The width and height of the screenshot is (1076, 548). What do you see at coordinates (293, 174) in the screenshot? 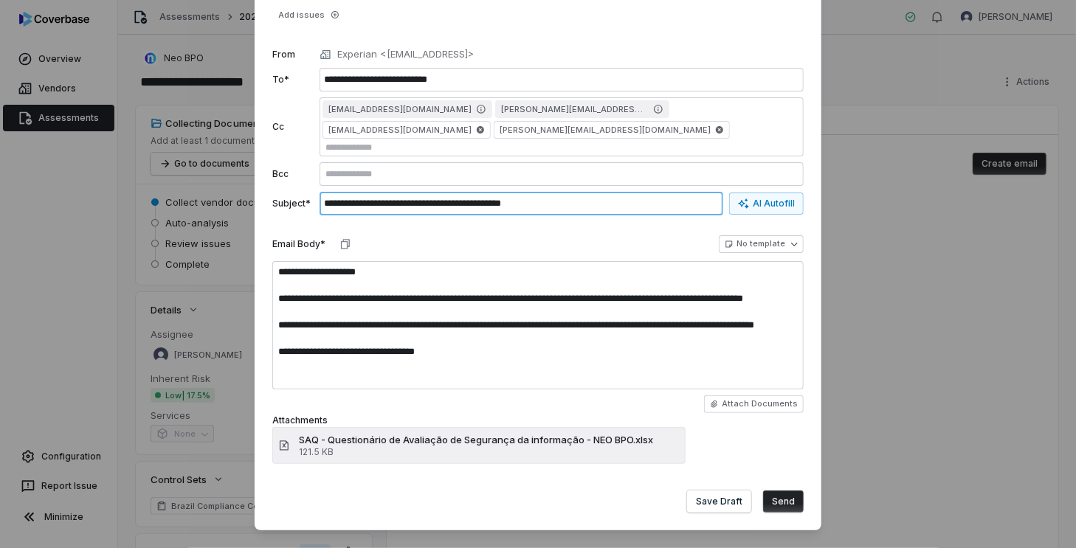
I see `label: Bcc` at bounding box center [293, 174].